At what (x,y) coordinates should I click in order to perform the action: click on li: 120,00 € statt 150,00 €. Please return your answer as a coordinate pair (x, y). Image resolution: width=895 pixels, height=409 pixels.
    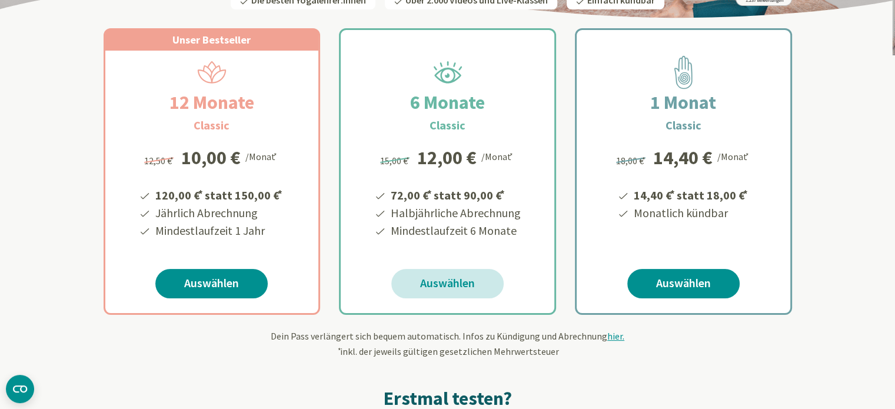
    Looking at the image, I should click on (219, 194).